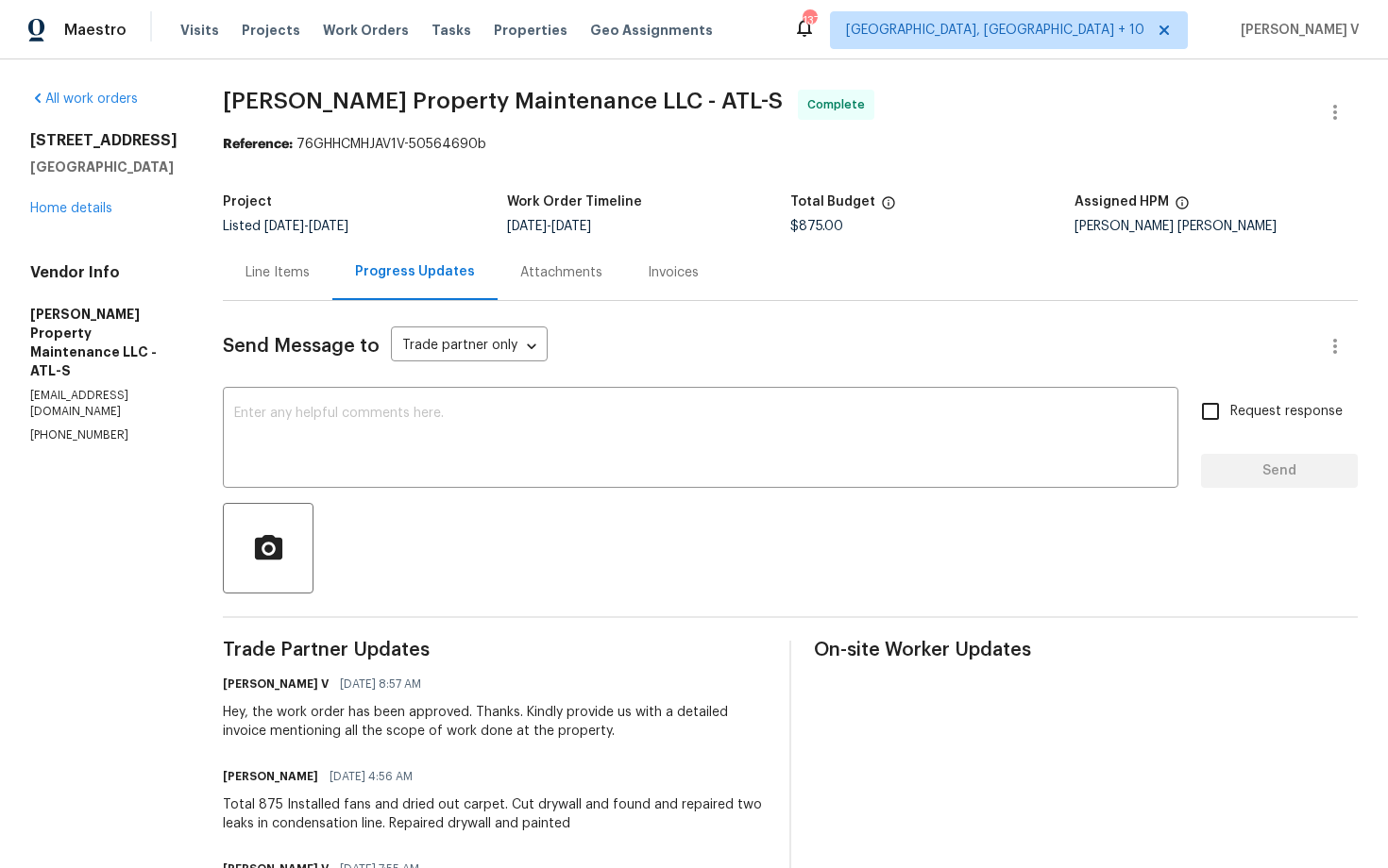  What do you see at coordinates (1086, 651) in the screenshot?
I see `span: On-site Worker Updates` at bounding box center [1086, 651].